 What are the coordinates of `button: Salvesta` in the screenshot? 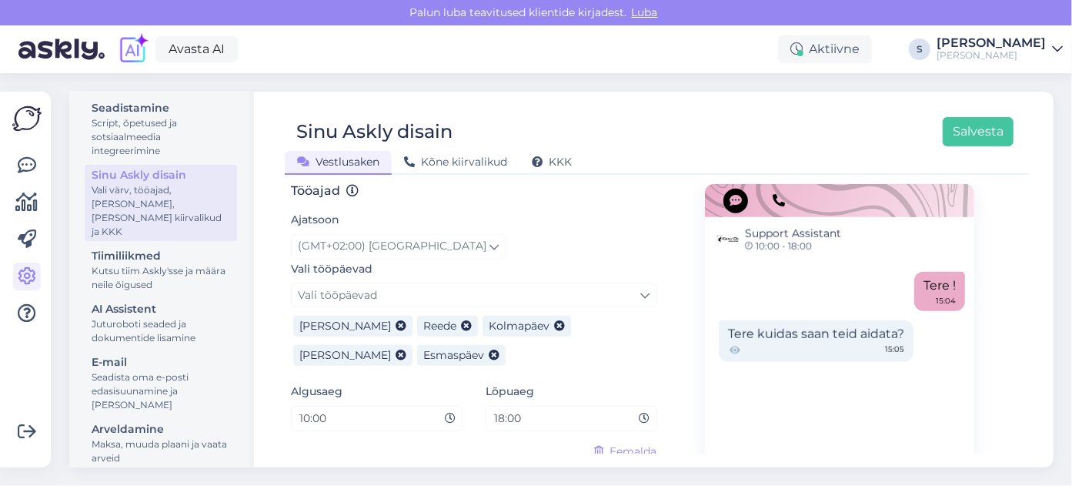 It's located at (978, 132).